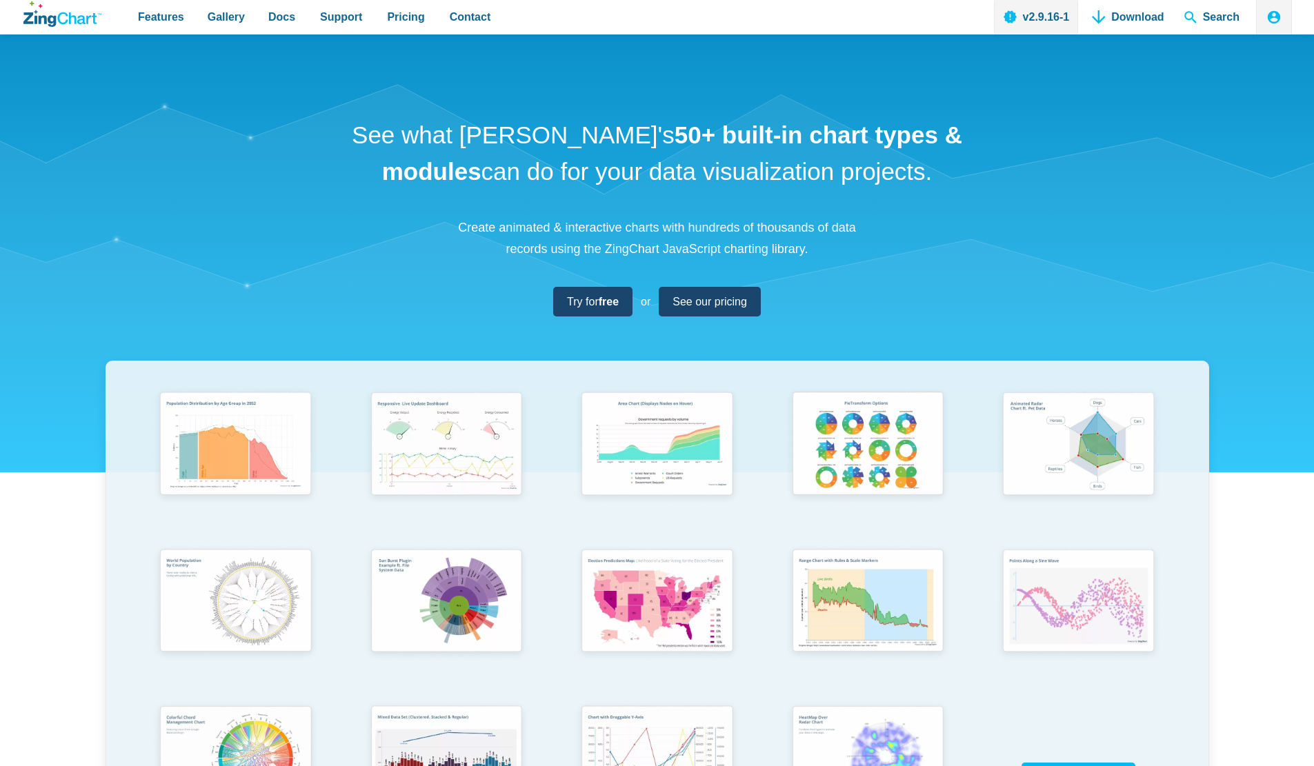 The height and width of the screenshot is (766, 1314). What do you see at coordinates (1079, 621) in the screenshot?
I see `a: Points Along a Sine Wave` at bounding box center [1079, 621].